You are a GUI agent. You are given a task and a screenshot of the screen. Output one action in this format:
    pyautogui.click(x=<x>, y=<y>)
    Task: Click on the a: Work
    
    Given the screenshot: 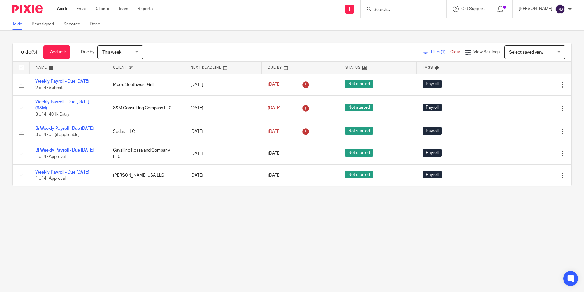 What is the action you would take?
    pyautogui.click(x=62, y=9)
    